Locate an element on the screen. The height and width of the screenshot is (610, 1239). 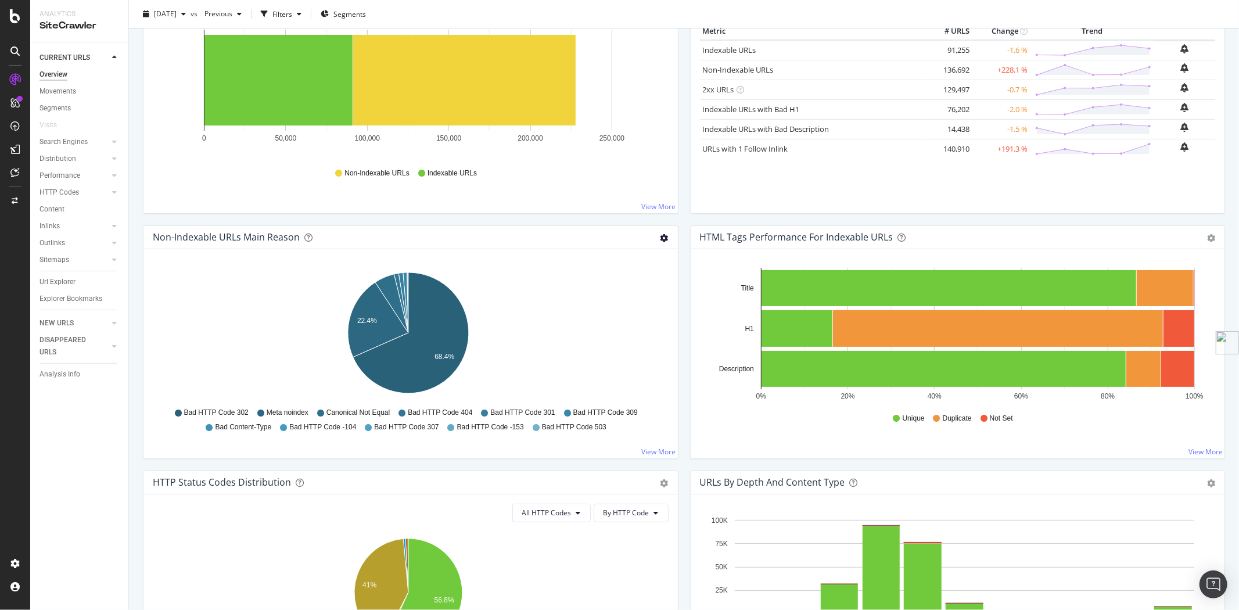
text: Description is located at coordinates (736, 369).